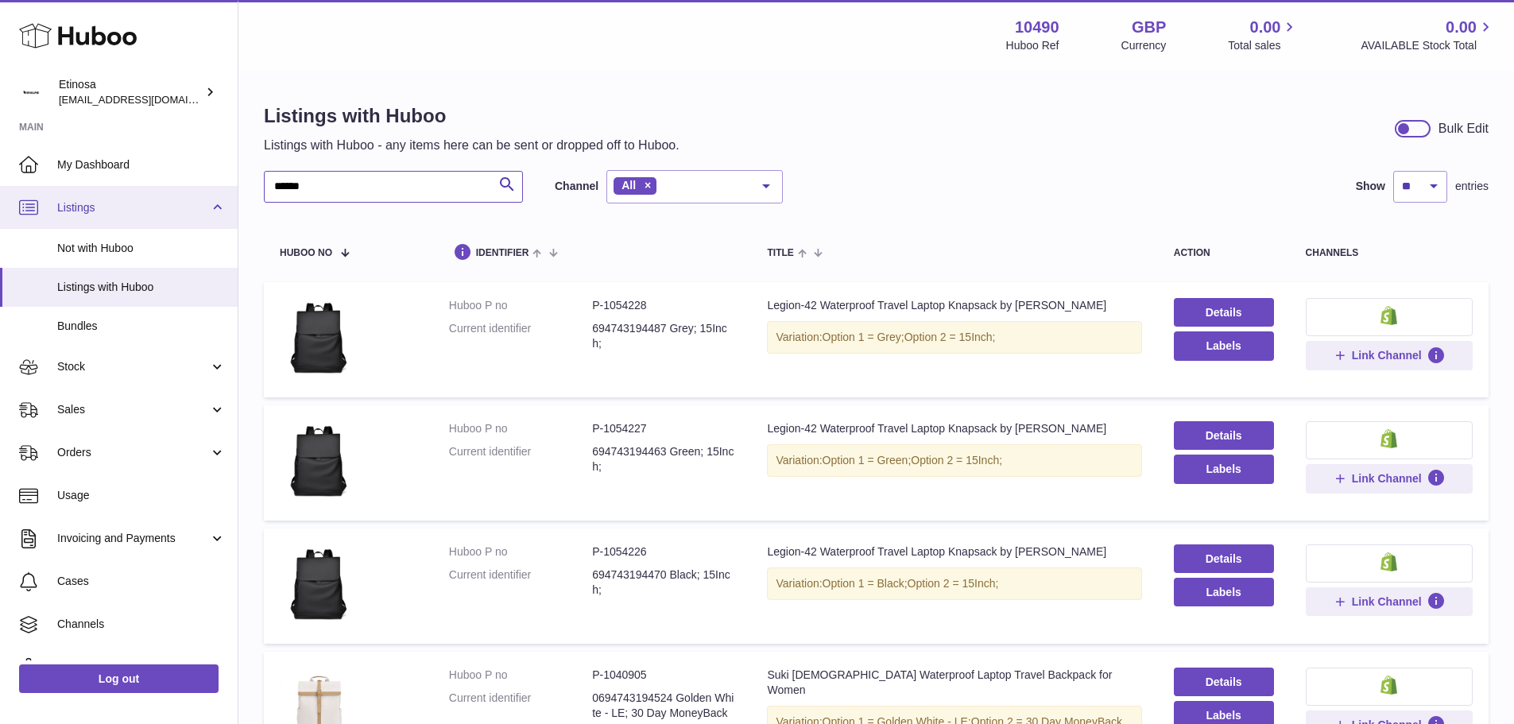  I want to click on dd: 694743194487 Grey; 15Inch;, so click(663, 336).